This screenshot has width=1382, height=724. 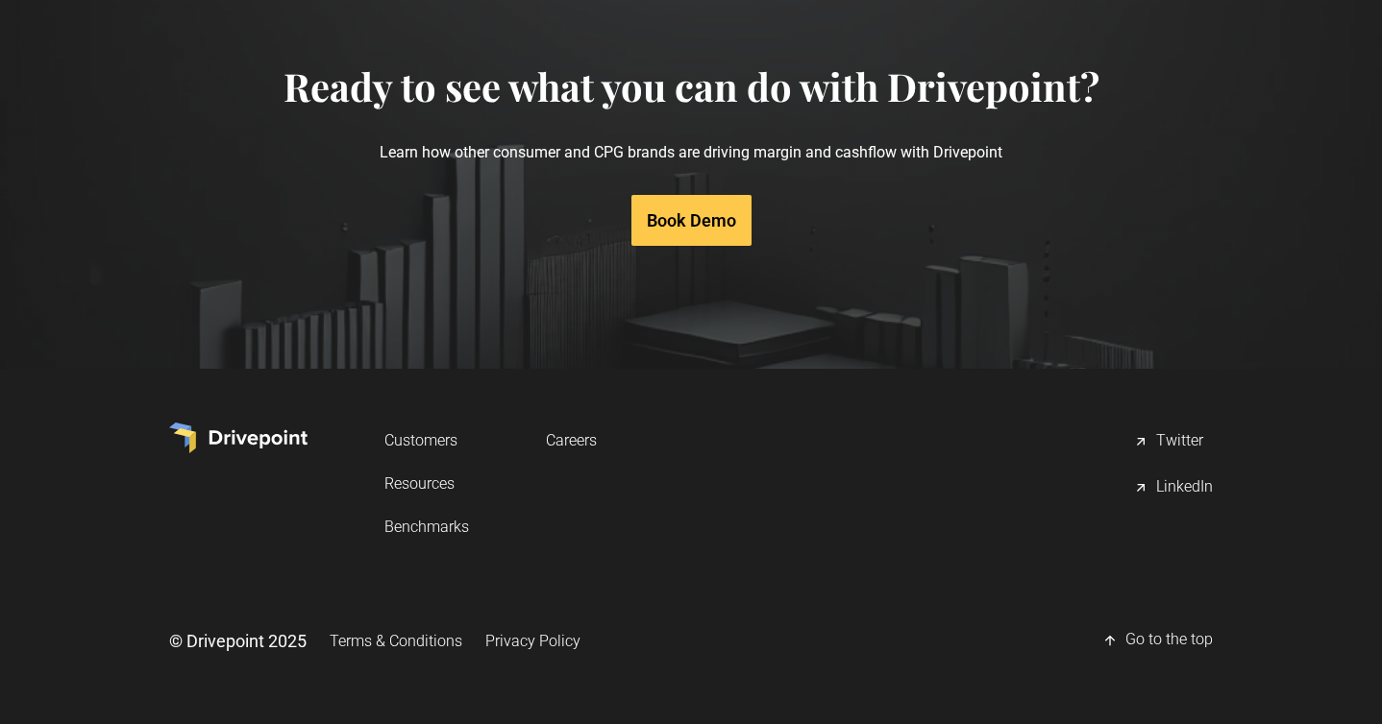 What do you see at coordinates (1168, 641) in the screenshot?
I see `div: Go to the top` at bounding box center [1168, 641].